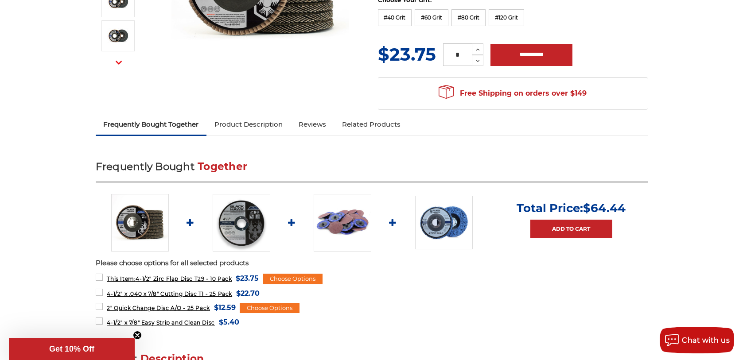 The height and width of the screenshot is (360, 743). I want to click on img: 60 grit zirc flap disc, so click(118, 36).